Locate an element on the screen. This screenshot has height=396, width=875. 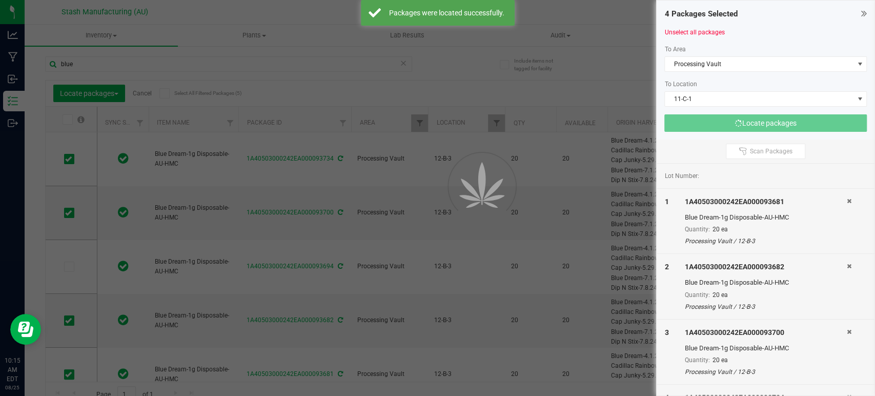
div: 1A40503000242EA000093681 is located at coordinates (766, 201).